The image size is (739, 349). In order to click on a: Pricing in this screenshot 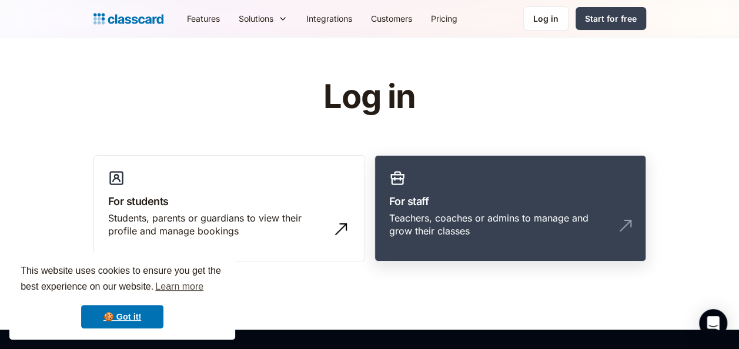, I will do `click(444, 18)`.